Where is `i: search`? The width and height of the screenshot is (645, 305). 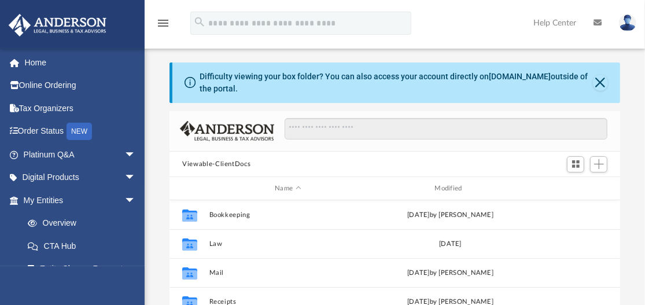
i: search is located at coordinates (199, 22).